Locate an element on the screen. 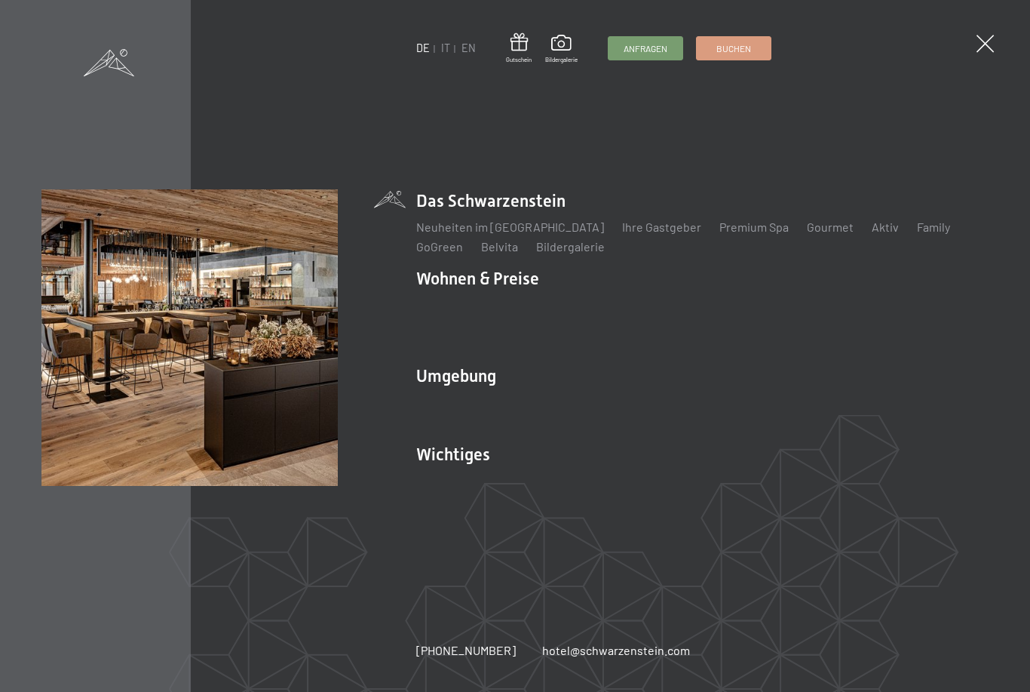 The image size is (1030, 692). a: EN is located at coordinates (468, 48).